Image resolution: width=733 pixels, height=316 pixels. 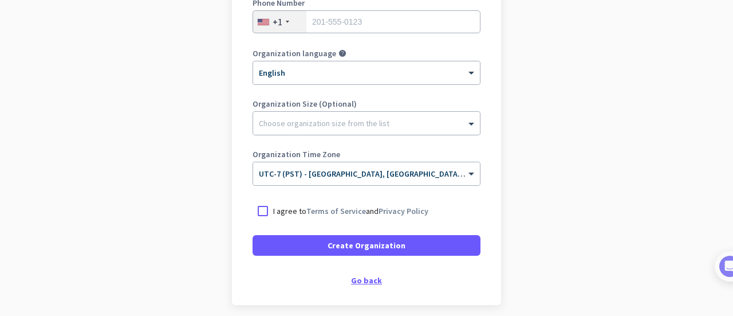 I want to click on a: Terms of Service, so click(x=336, y=211).